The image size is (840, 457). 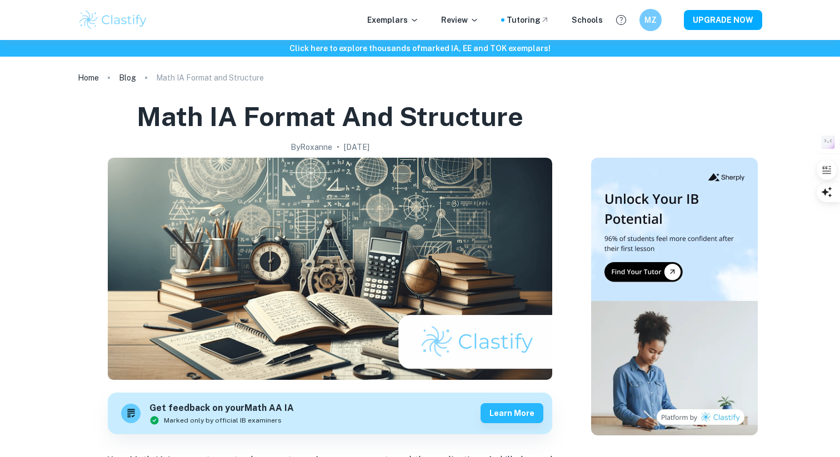 What do you see at coordinates (88, 78) in the screenshot?
I see `a: Home` at bounding box center [88, 78].